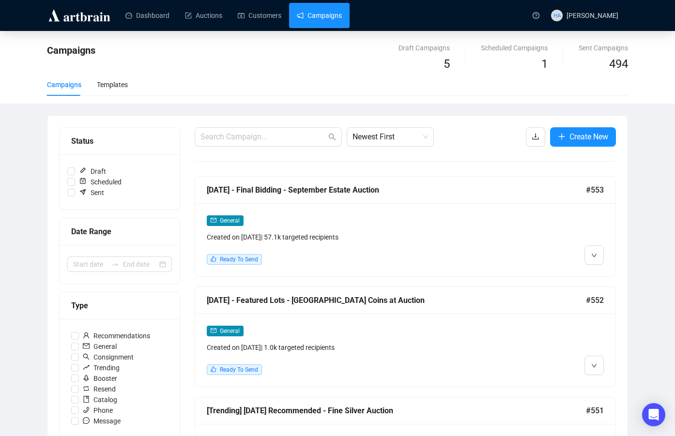  I want to click on img: logo, so click(79, 15).